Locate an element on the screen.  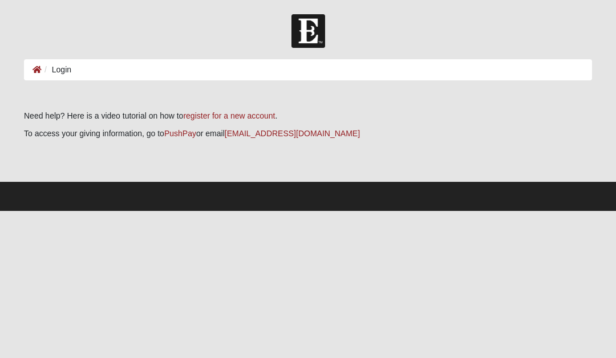
img: Church of Eleven22 Logo is located at coordinates (308, 31).